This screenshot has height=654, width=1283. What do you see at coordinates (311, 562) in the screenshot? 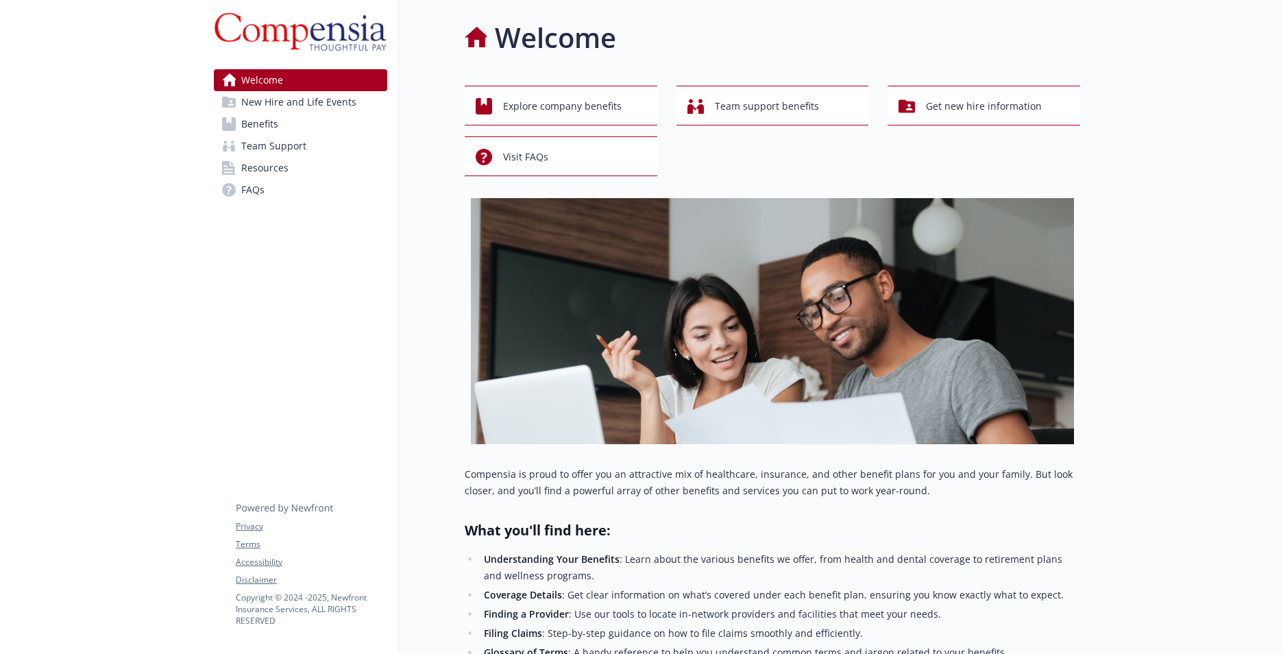
I see `a: Accessibility` at bounding box center [311, 562].